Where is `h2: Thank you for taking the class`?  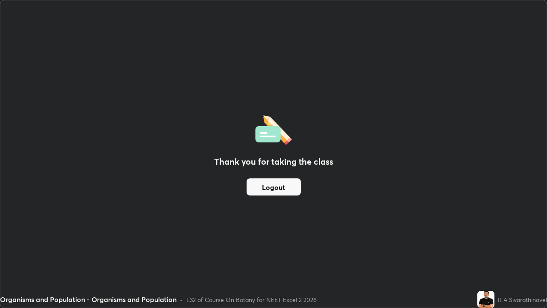
h2: Thank you for taking the class is located at coordinates (274, 162).